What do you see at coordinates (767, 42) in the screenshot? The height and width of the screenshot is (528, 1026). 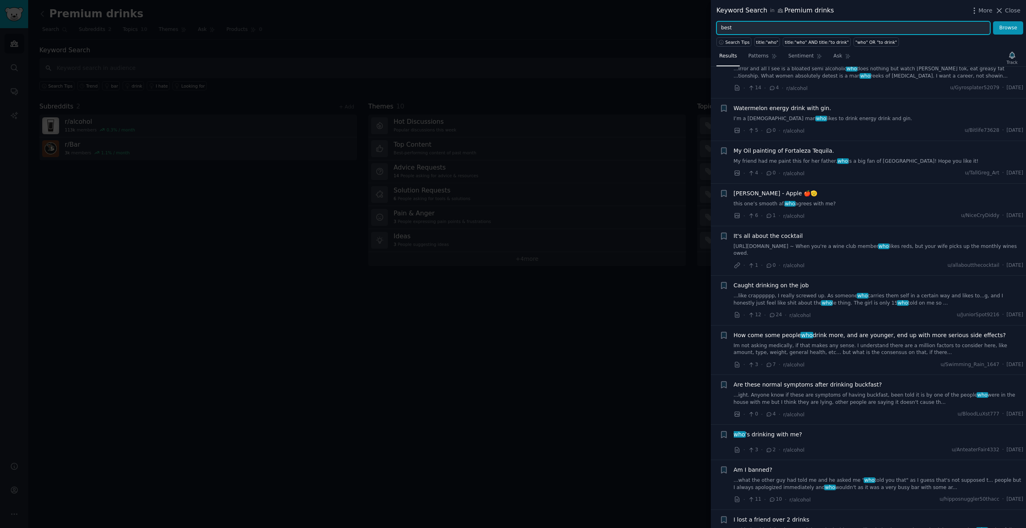 I see `div: title:"who"` at bounding box center [767, 42].